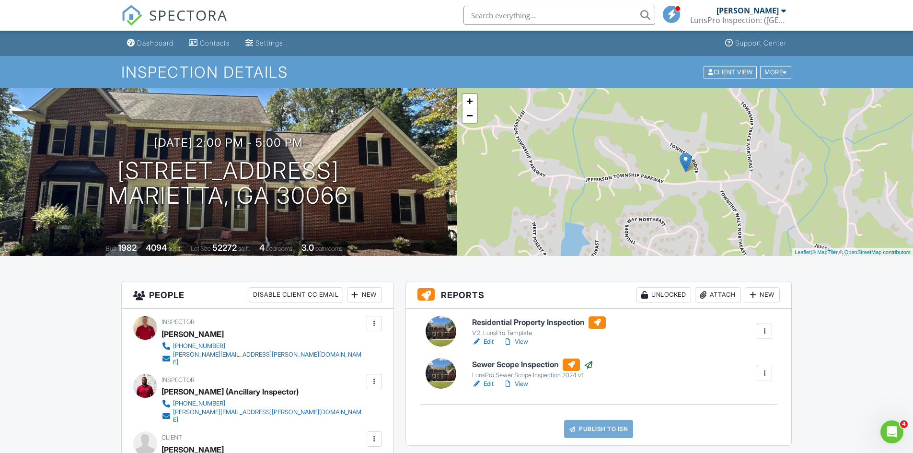  What do you see at coordinates (599, 429) in the screenshot?
I see `a: Publish to ISN` at bounding box center [599, 429].